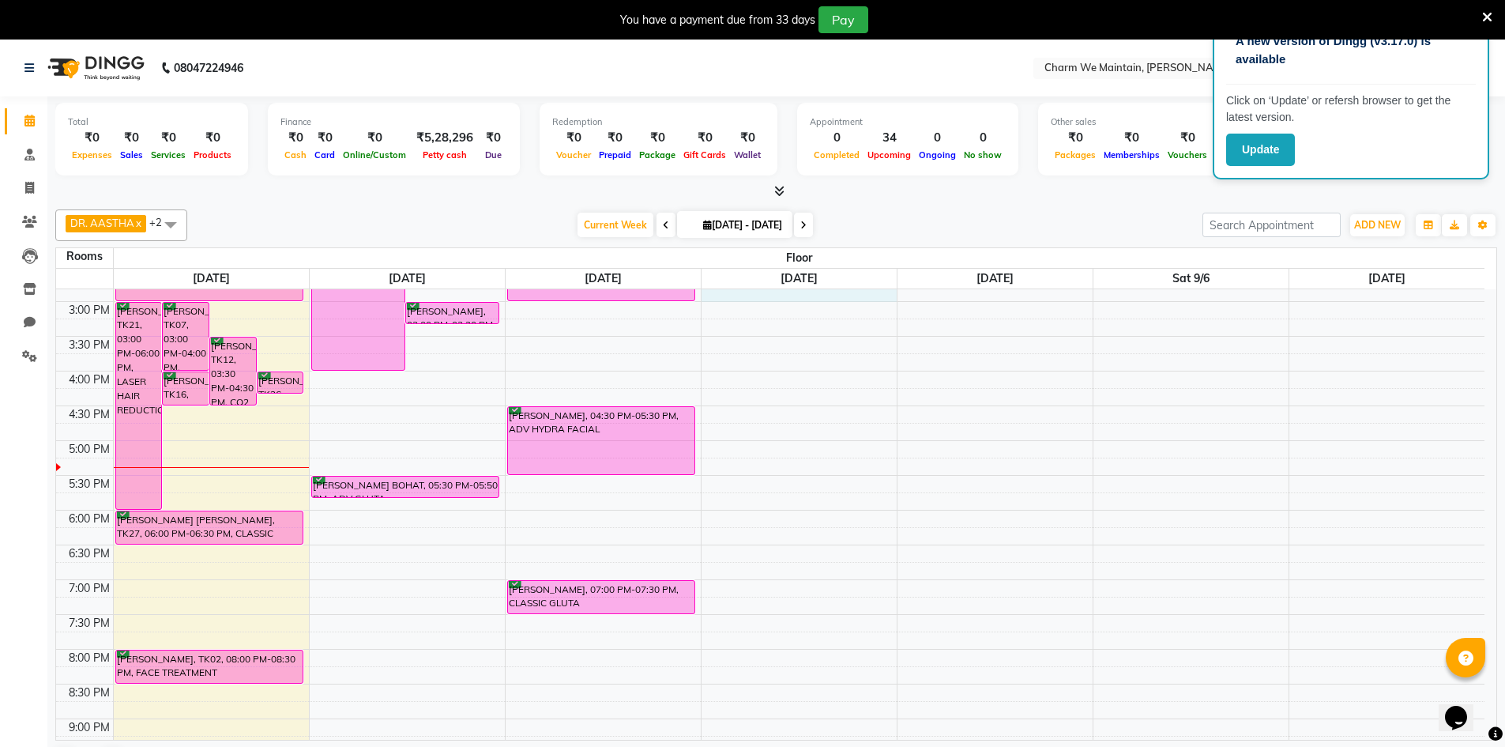 The width and height of the screenshot is (1505, 747). Describe the element at coordinates (889, 137) in the screenshot. I see `div: 34` at that location.